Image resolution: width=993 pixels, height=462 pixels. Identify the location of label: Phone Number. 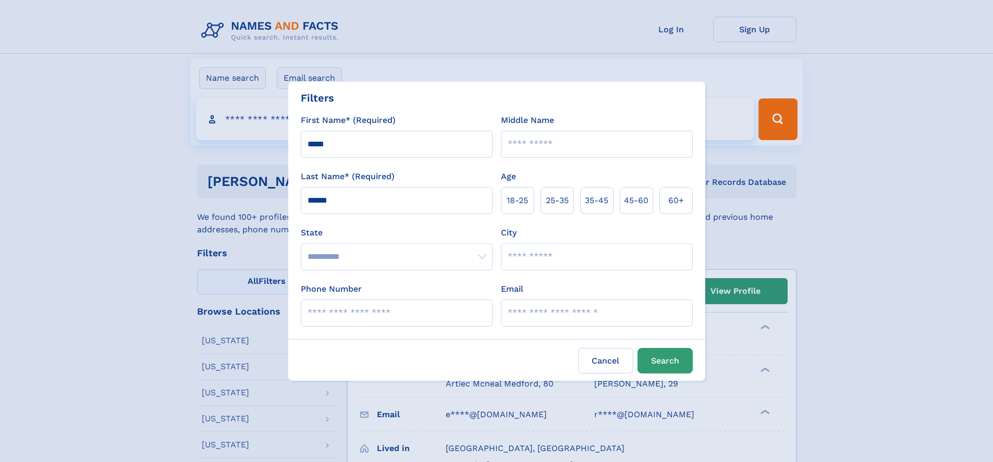
(331, 289).